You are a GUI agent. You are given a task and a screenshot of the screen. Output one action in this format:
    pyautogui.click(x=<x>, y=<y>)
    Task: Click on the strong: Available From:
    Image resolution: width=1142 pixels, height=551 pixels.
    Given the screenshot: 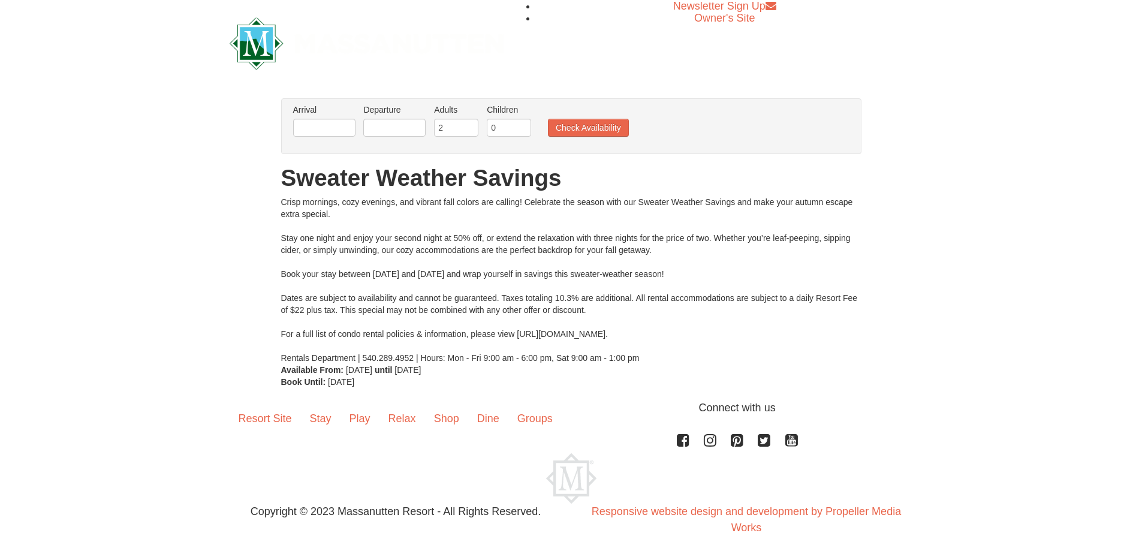 What is the action you would take?
    pyautogui.click(x=312, y=370)
    